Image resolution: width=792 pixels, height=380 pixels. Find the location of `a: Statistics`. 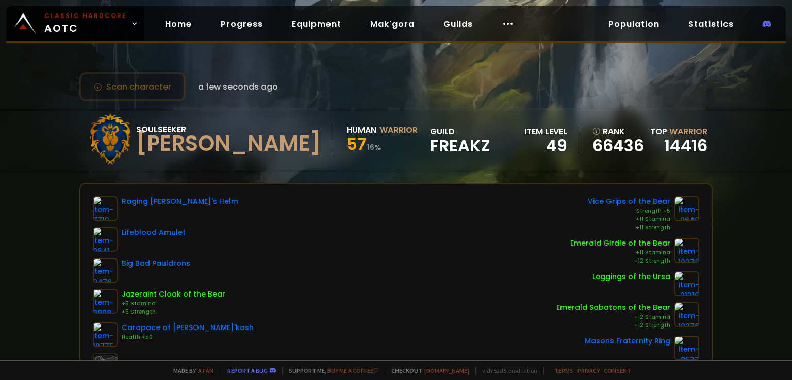

a: Statistics is located at coordinates (711, 24).